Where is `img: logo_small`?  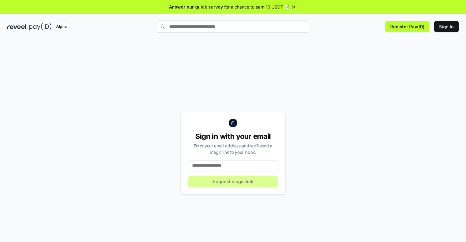
img: logo_small is located at coordinates (233, 123).